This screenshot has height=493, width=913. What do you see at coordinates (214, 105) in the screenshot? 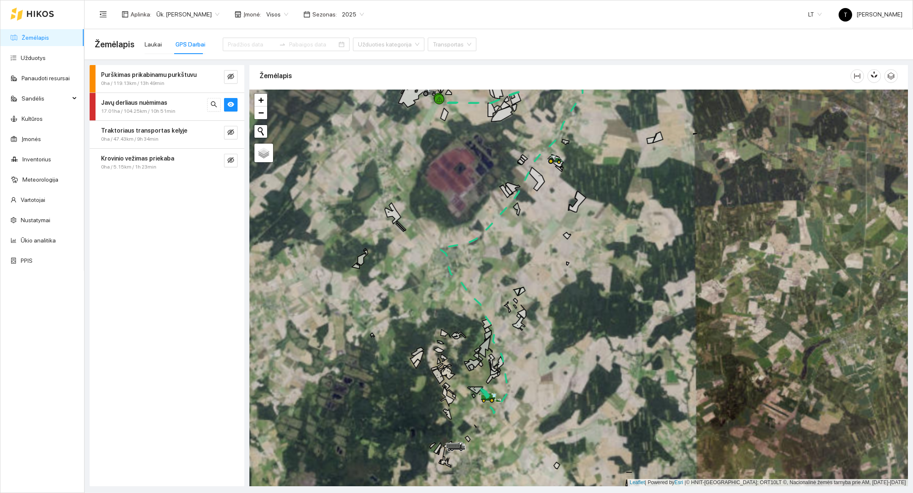
I see `span: search` at bounding box center [214, 105].